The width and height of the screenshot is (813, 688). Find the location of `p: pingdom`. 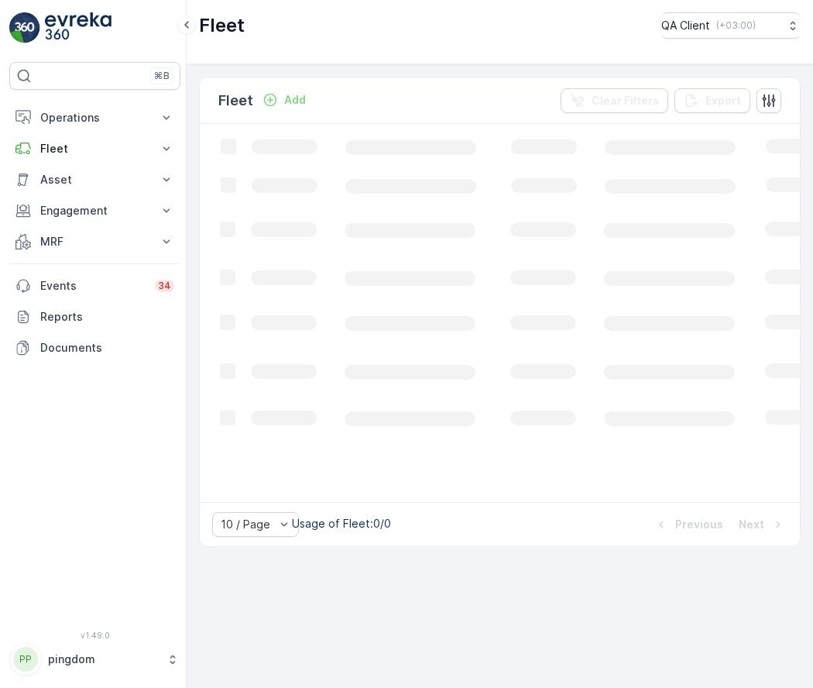

p: pingdom is located at coordinates (103, 659).